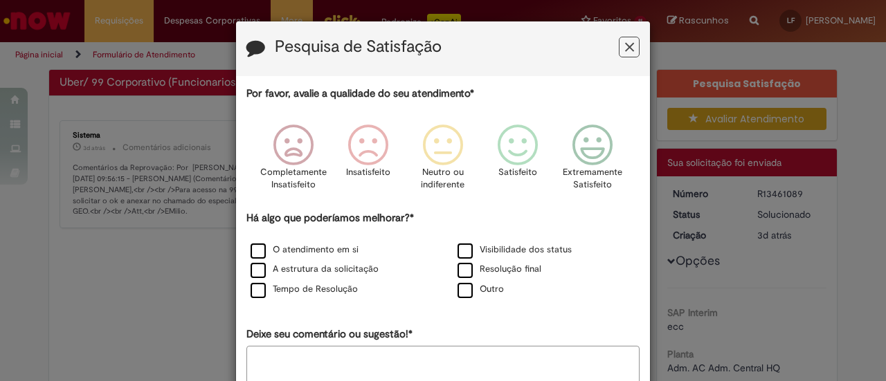 This screenshot has height=381, width=886. What do you see at coordinates (443, 161) in the screenshot?
I see `div: Neutro ou indiferente` at bounding box center [443, 161].